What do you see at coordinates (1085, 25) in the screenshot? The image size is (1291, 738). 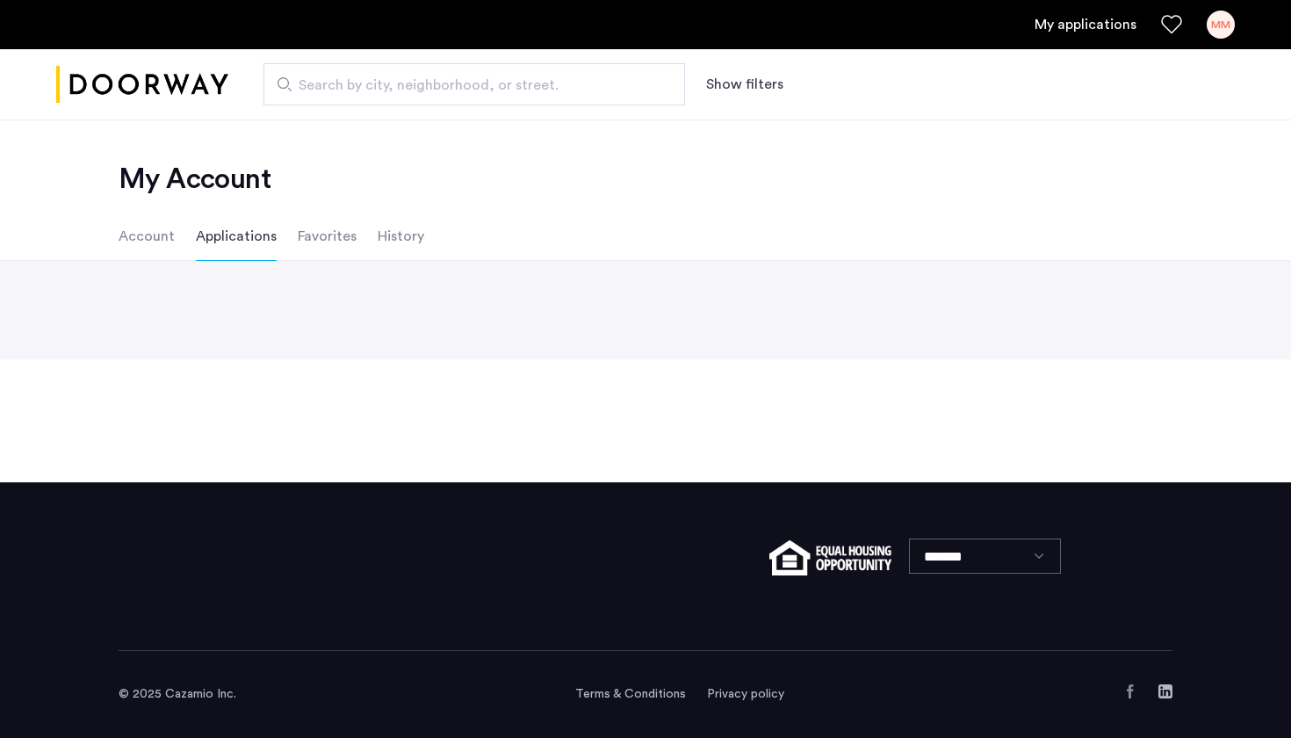 I see `a: My application` at bounding box center [1085, 25].